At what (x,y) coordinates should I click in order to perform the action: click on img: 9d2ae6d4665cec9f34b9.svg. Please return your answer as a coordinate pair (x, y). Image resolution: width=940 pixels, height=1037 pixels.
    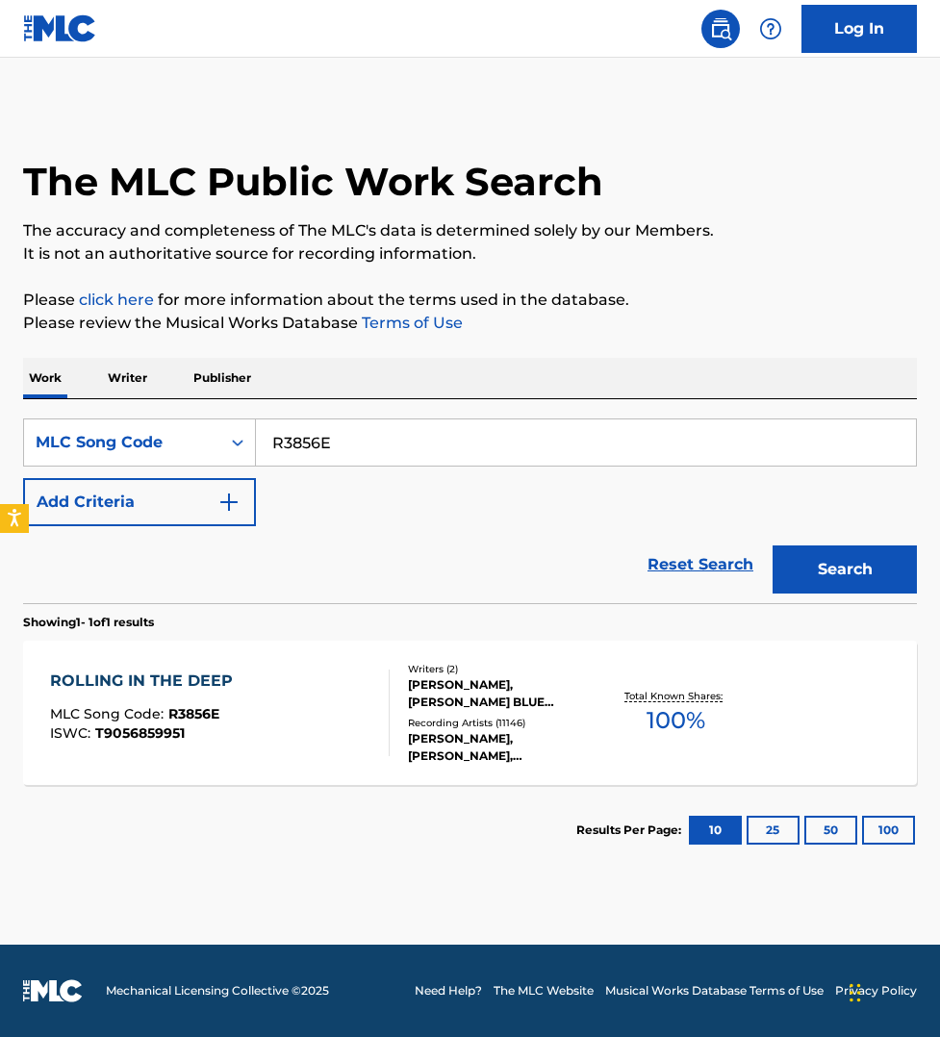
    Looking at the image, I should click on (229, 502).